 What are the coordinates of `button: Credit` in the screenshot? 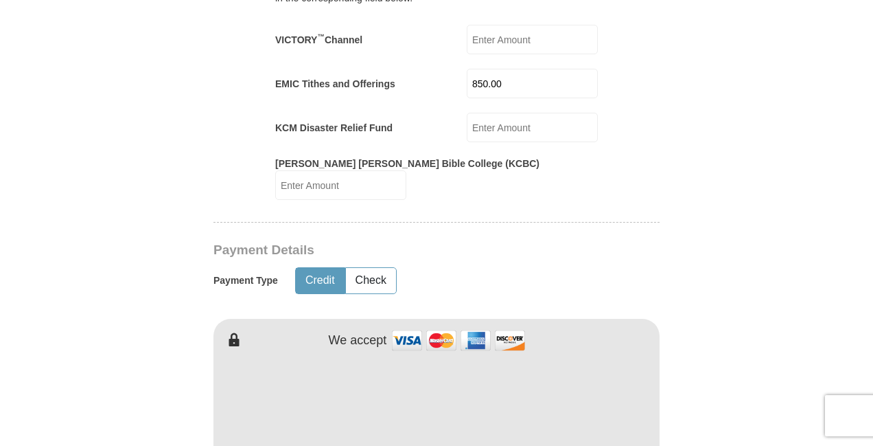 It's located at (320, 280).